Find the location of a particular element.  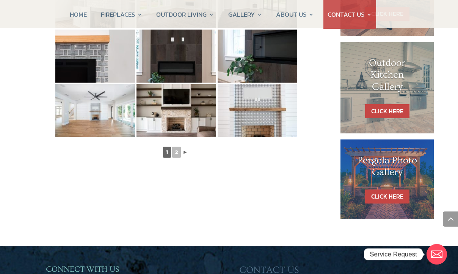

h1: Outdoor Kitchen Gallery is located at coordinates (387, 77).